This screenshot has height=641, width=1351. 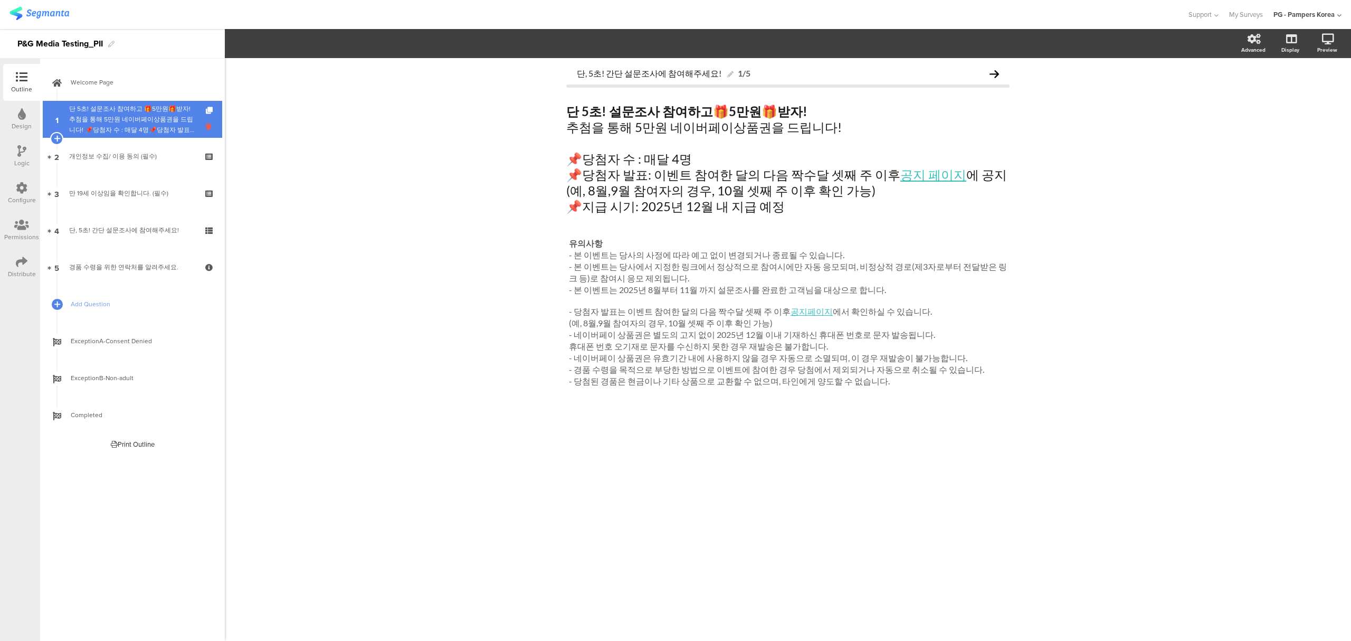 What do you see at coordinates (1233, 429) in the screenshot?
I see `div: Chat Widget` at bounding box center [1233, 429].